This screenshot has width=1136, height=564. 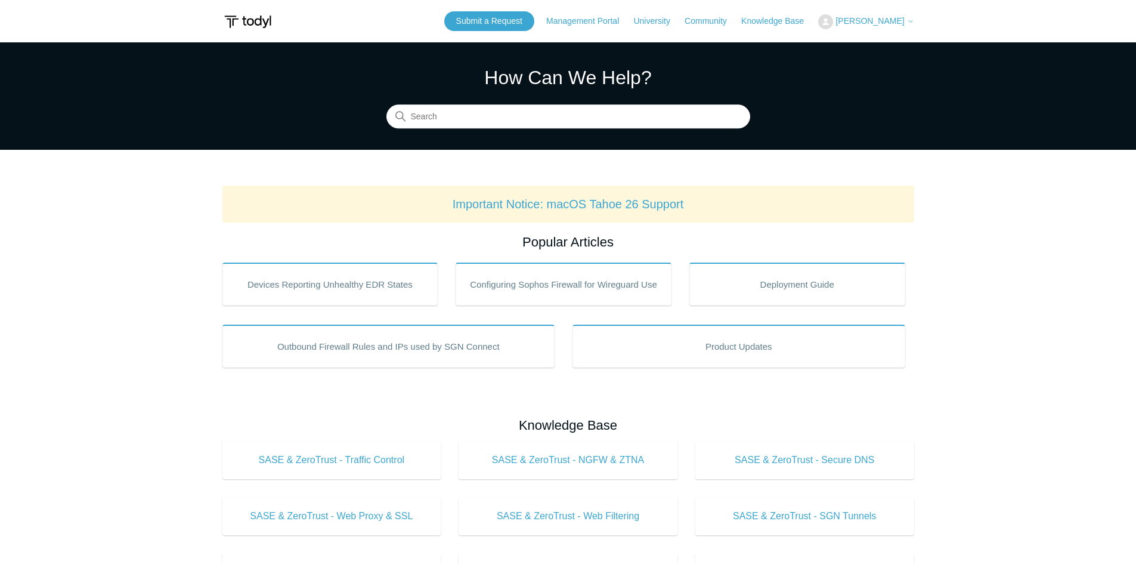 I want to click on a: Devices Reporting Unhealthy EDR States, so click(x=330, y=284).